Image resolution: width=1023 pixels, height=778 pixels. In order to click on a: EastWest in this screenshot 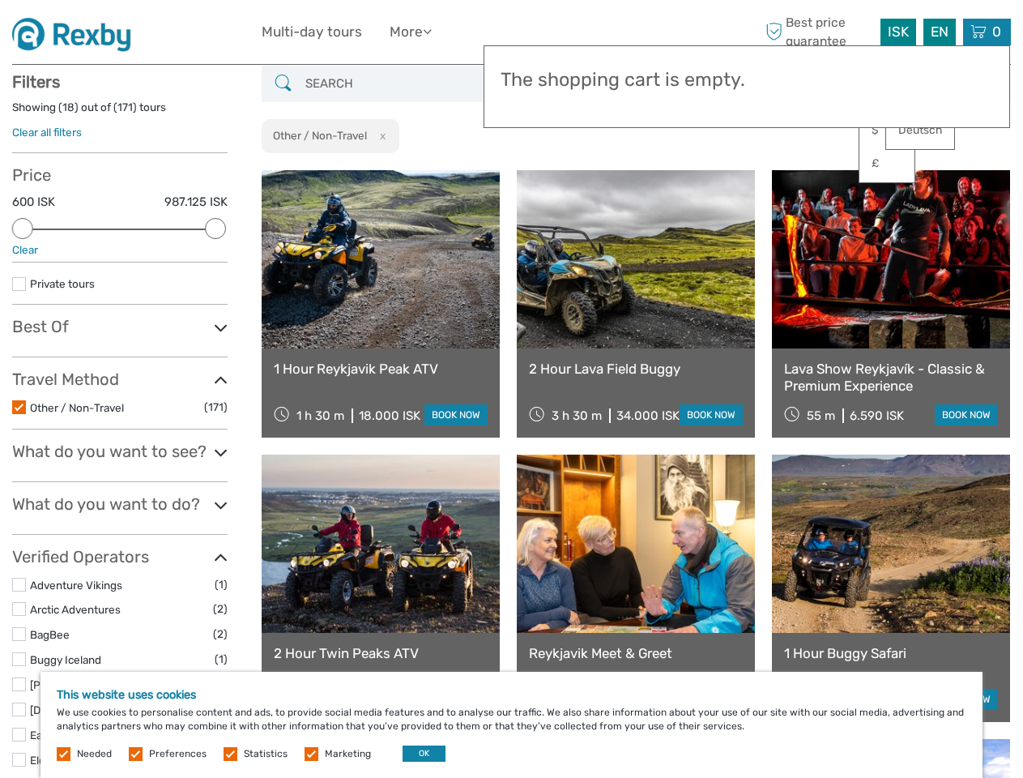, I will do `click(53, 735)`.